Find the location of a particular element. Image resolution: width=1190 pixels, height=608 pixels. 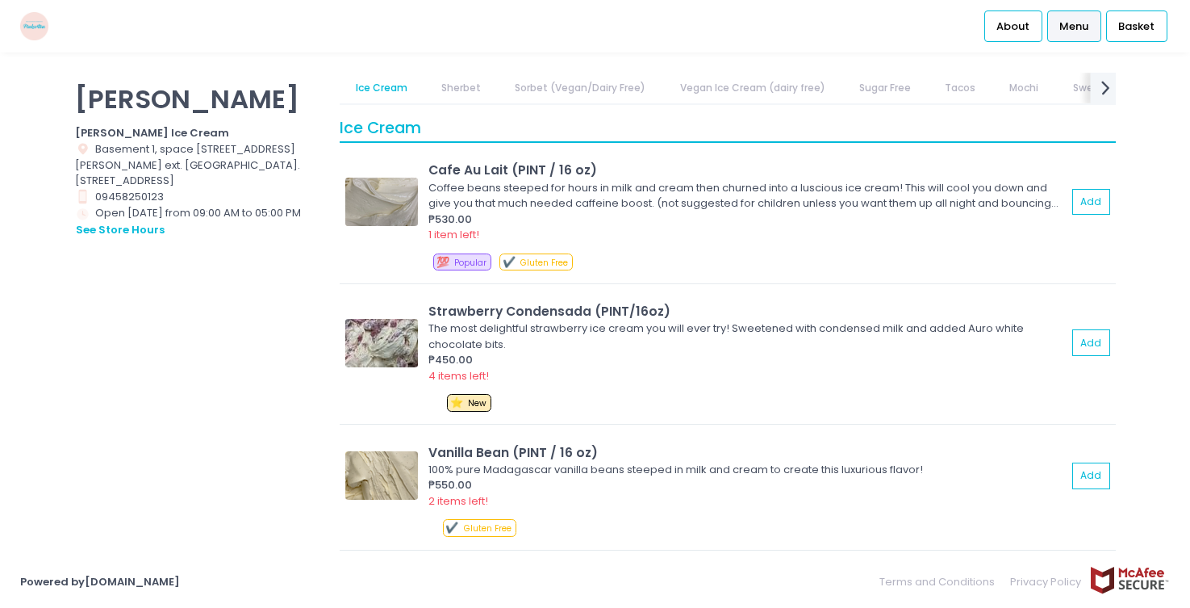

span: Basket is located at coordinates (1136, 27).